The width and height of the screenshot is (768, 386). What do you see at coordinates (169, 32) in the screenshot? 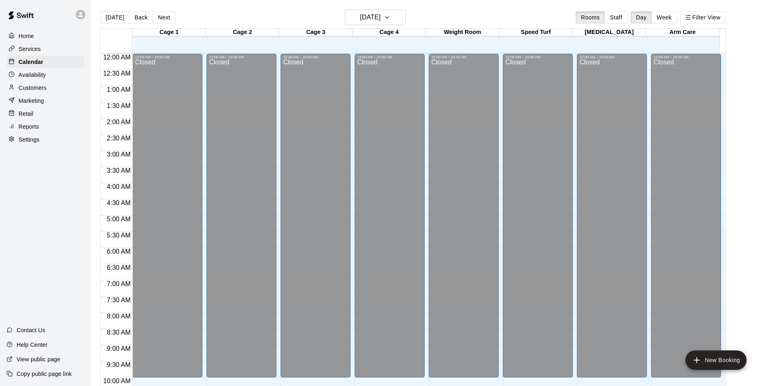
I see `div: Cage 1` at bounding box center [169, 32].